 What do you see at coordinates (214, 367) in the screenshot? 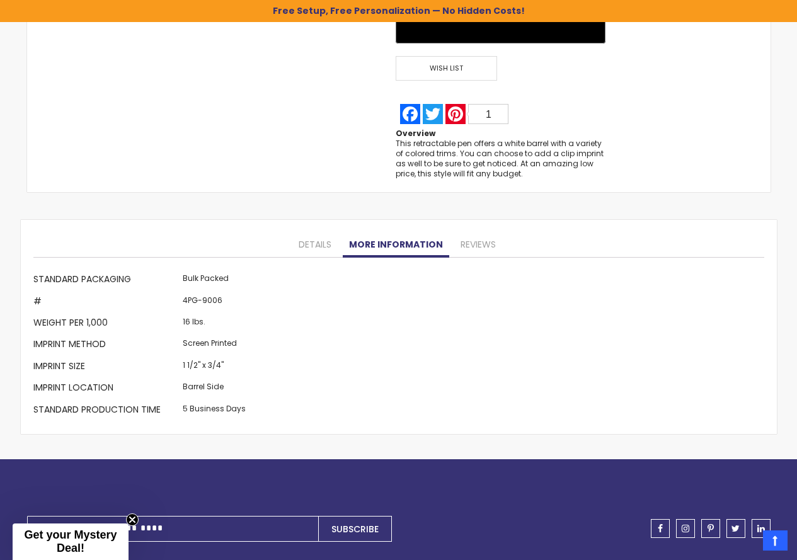
I see `td: 1 1/2" x 3/4"` at bounding box center [214, 367].